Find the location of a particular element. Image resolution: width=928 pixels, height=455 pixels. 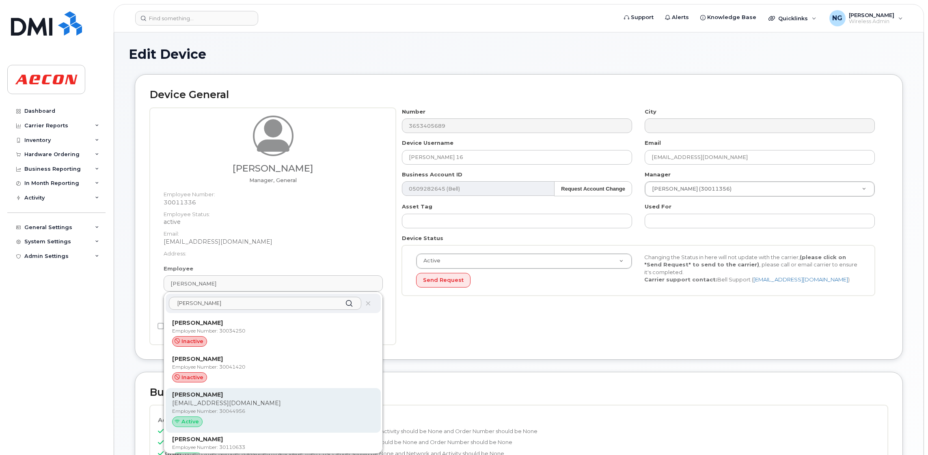

strong: Carrier support contact: is located at coordinates (681, 280).